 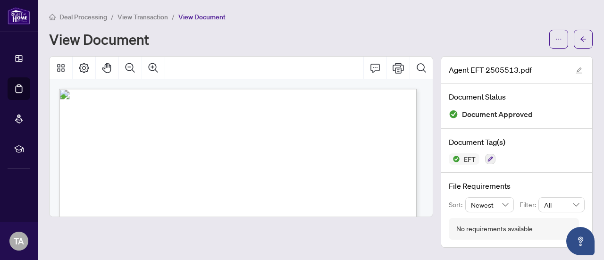 I want to click on h1: View Document, so click(x=99, y=39).